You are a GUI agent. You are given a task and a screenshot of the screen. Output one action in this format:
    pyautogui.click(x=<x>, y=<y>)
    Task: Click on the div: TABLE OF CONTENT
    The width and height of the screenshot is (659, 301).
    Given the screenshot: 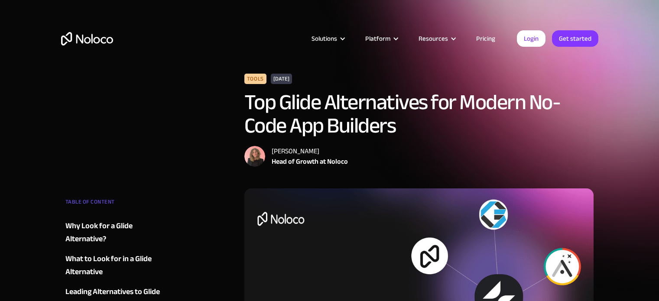 What is the action you would take?
    pyautogui.click(x=118, y=204)
    